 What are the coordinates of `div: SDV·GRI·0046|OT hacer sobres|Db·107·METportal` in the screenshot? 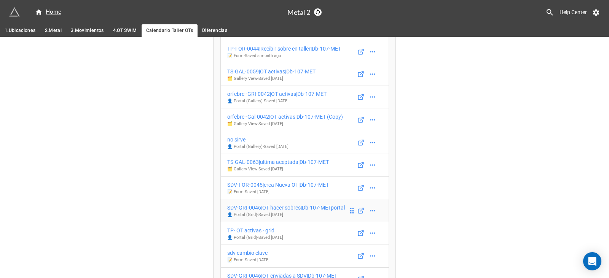 It's located at (286, 208).